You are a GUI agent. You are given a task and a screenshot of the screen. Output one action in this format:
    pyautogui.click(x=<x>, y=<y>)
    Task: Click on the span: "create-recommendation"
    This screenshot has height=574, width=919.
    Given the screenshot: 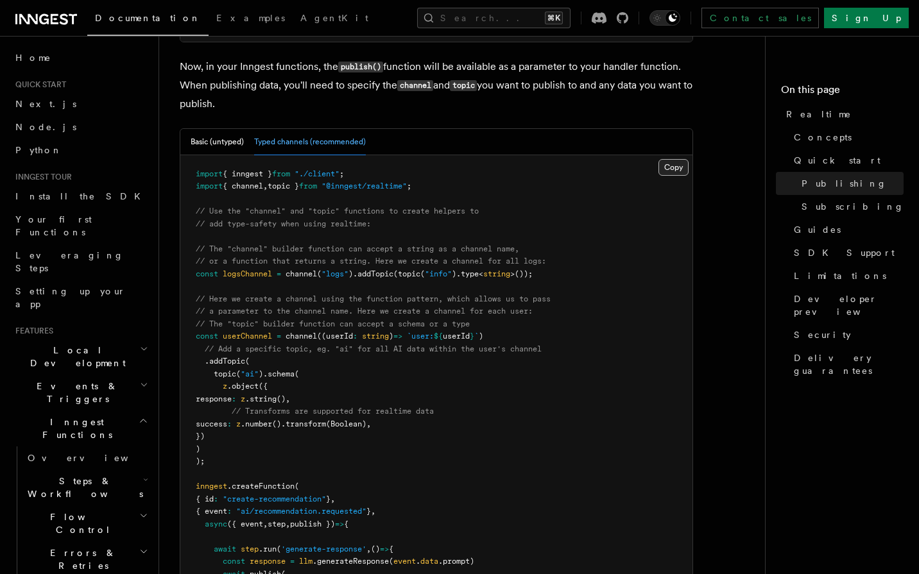 What is the action you would take?
    pyautogui.click(x=274, y=499)
    